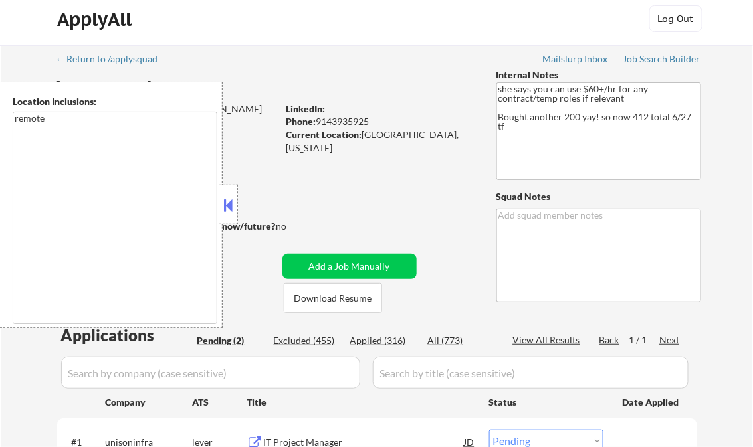 The width and height of the screenshot is (753, 447). What do you see at coordinates (599, 197) in the screenshot?
I see `div: Squad Notes` at bounding box center [599, 197].